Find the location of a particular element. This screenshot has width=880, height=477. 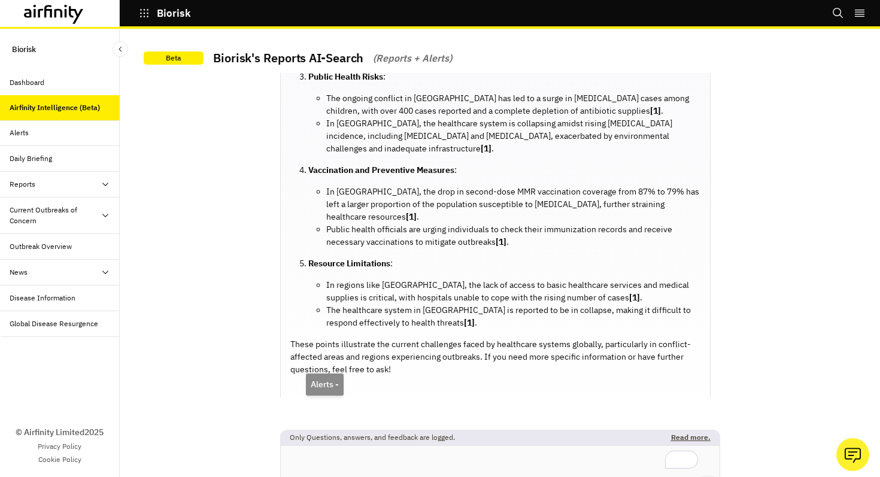

button: Ask our analysts is located at coordinates (852, 454).